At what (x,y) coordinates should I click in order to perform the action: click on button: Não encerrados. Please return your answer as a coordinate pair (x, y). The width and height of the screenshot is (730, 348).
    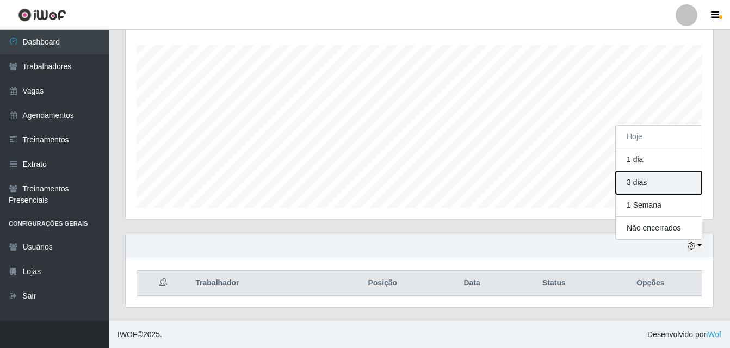
    Looking at the image, I should click on (658, 228).